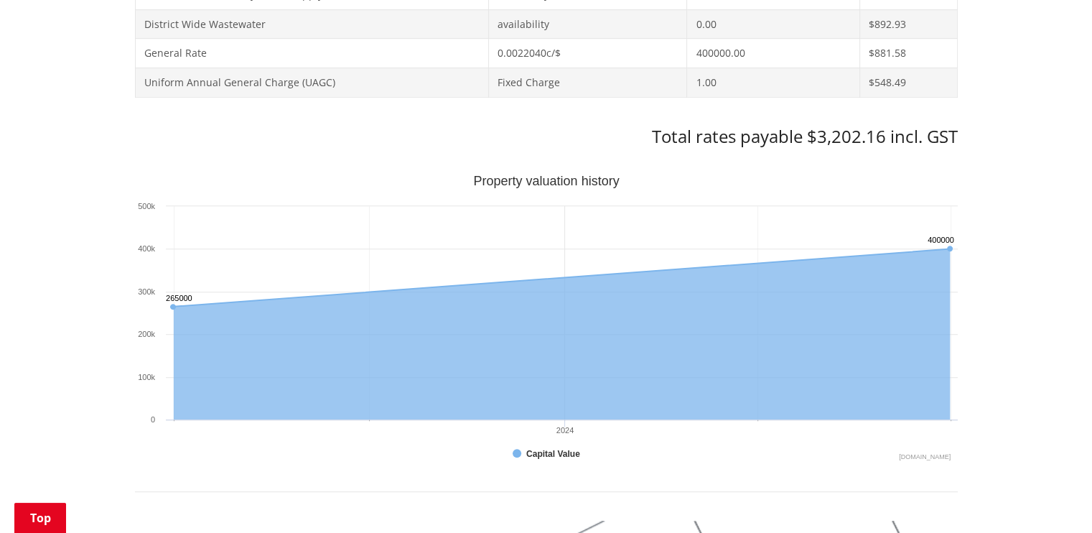 The width and height of the screenshot is (1092, 533). Describe the element at coordinates (546, 319) in the screenshot. I see `svg: Interactive chart` at that location.